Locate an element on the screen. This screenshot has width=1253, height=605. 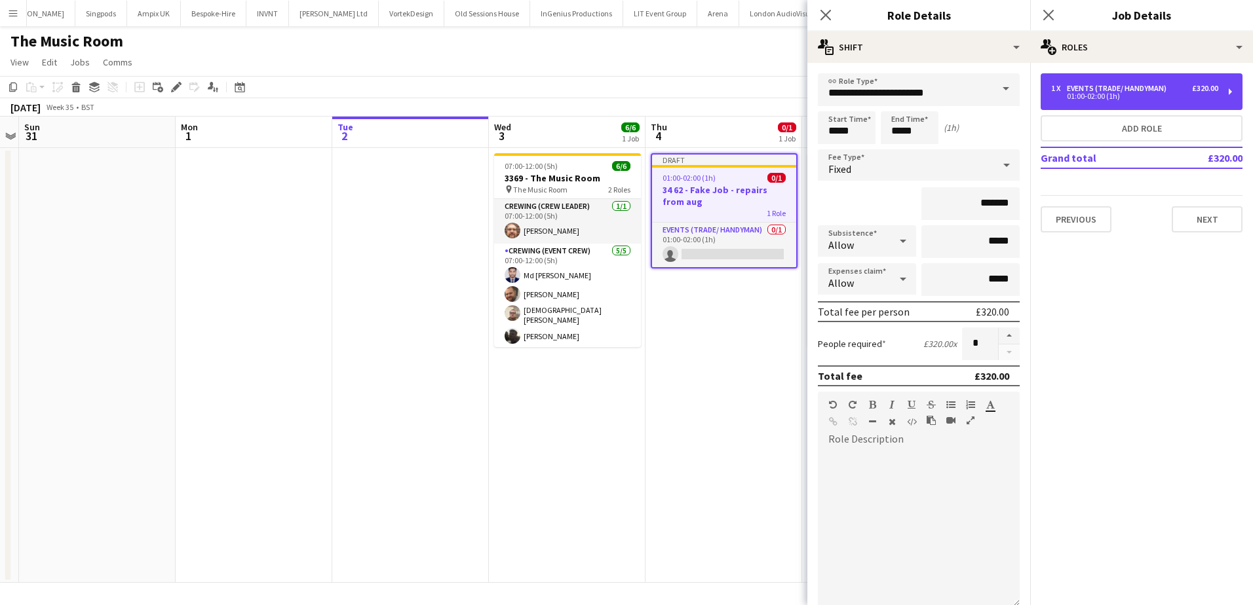
button: LIT Event Group is located at coordinates (660, 13).